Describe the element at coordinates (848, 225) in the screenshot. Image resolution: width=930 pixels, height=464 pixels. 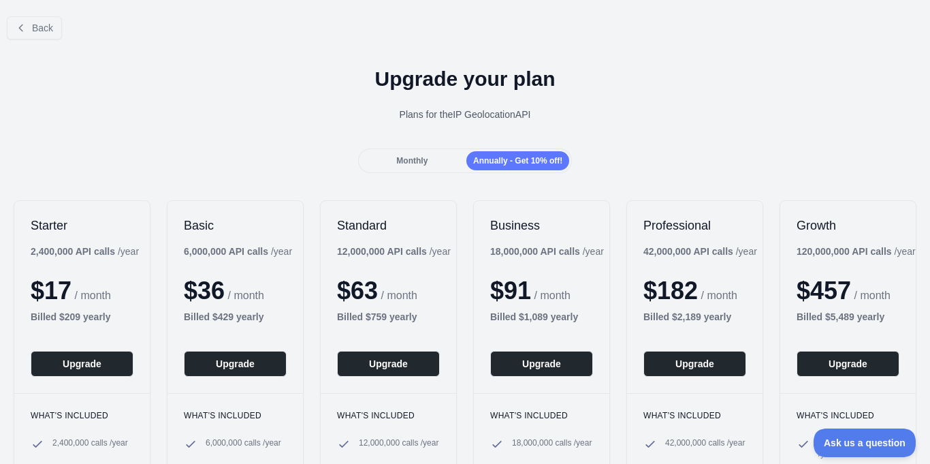
I see `h2: Growth` at that location.